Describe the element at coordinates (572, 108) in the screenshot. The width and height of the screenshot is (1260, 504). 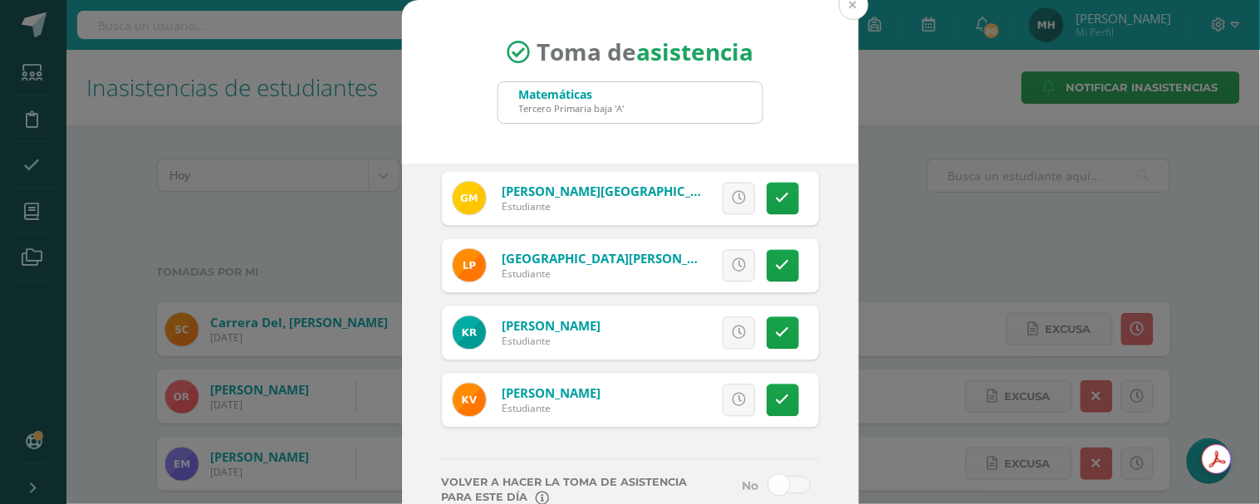
I see `div: Tercero Primaria baja 'A'` at that location.